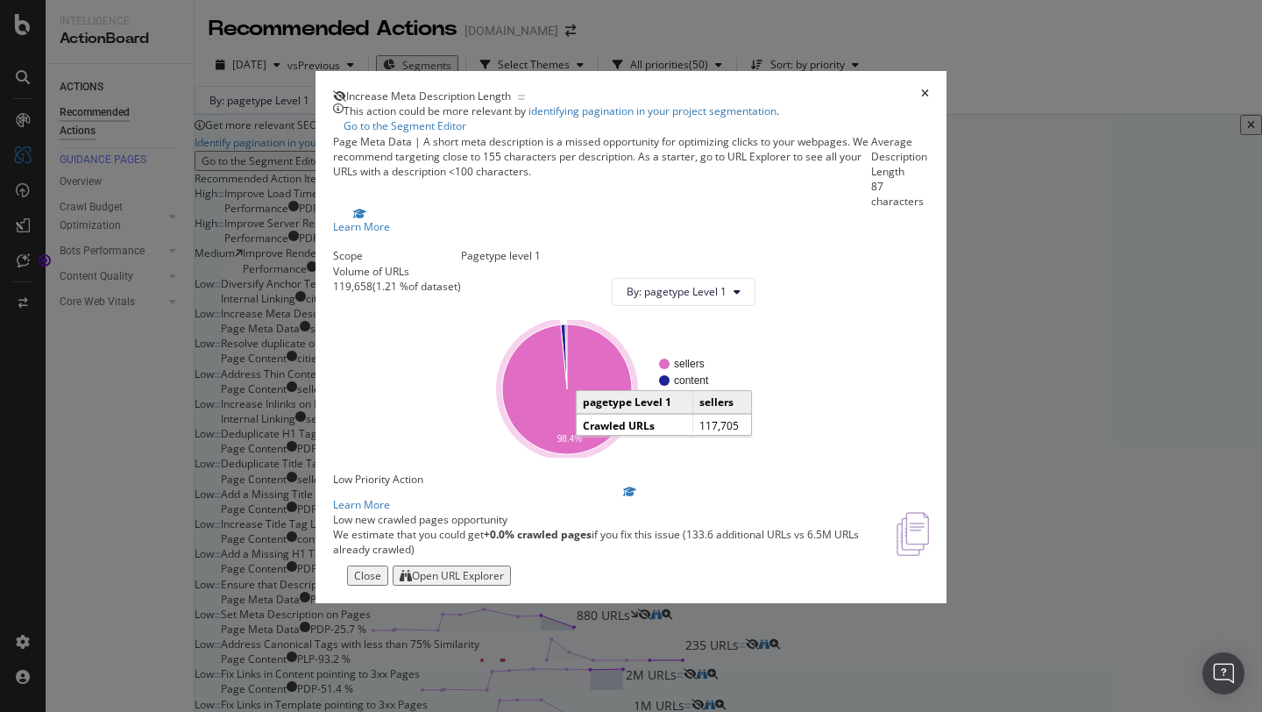 The image size is (1262, 712). Describe the element at coordinates (416, 286) in the screenshot. I see `div: ( 1.21 % of dataset )` at that location.